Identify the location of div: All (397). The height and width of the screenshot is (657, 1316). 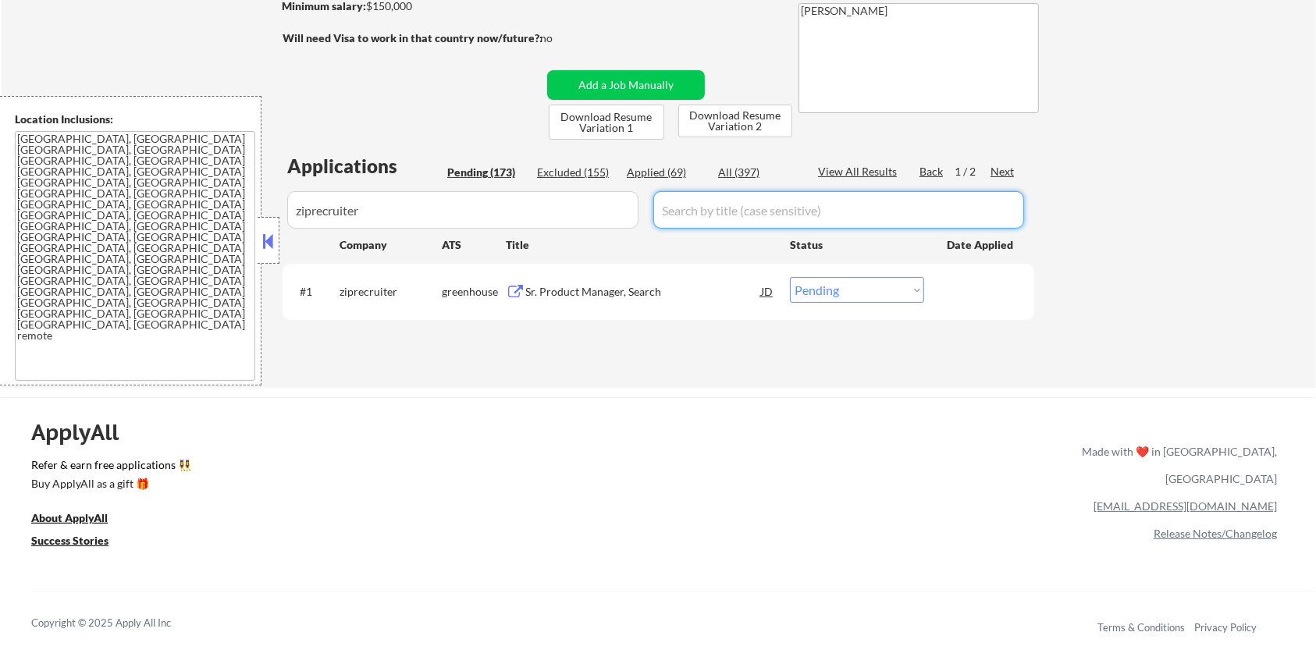
(757, 172).